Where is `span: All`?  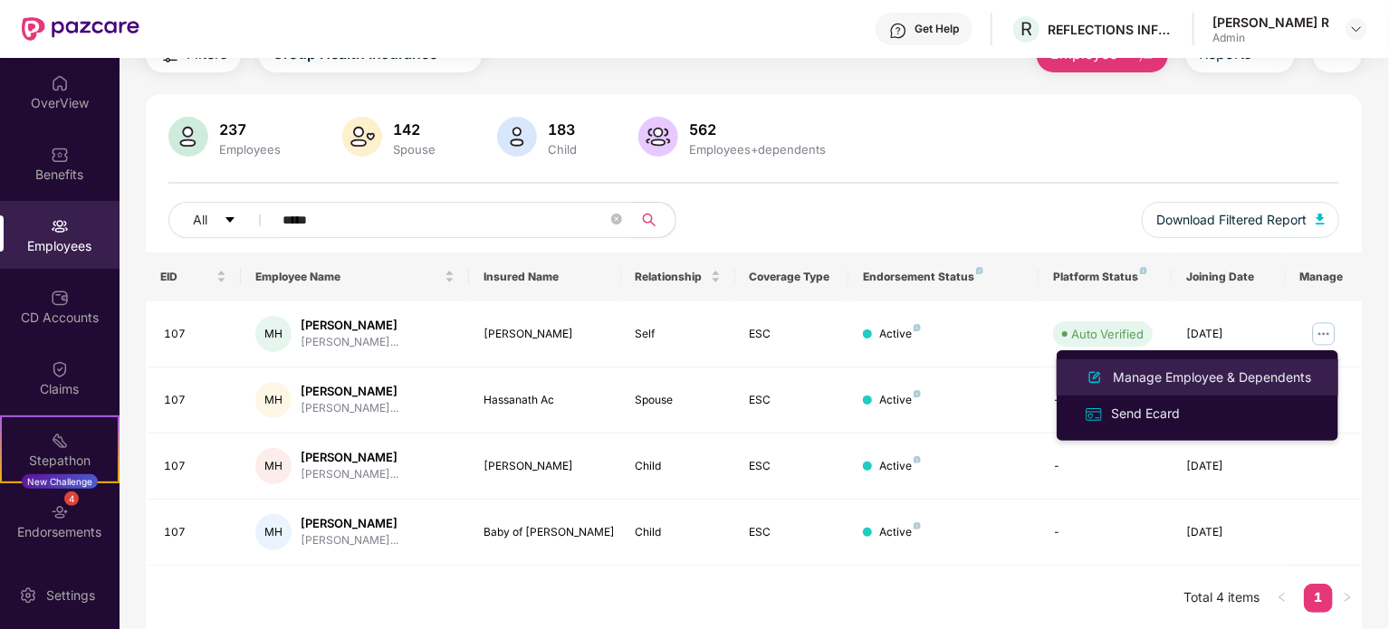
span: All is located at coordinates (200, 220).